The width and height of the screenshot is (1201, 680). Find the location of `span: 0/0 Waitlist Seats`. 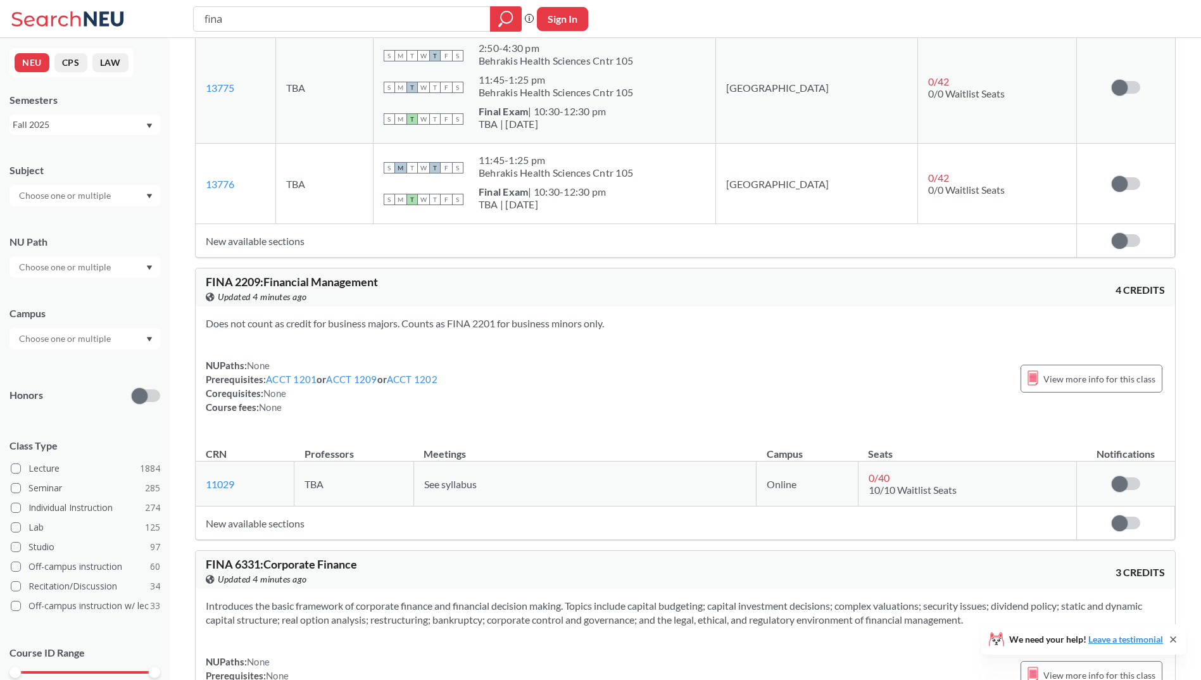

span: 0/0 Waitlist Seats is located at coordinates (966, 189).